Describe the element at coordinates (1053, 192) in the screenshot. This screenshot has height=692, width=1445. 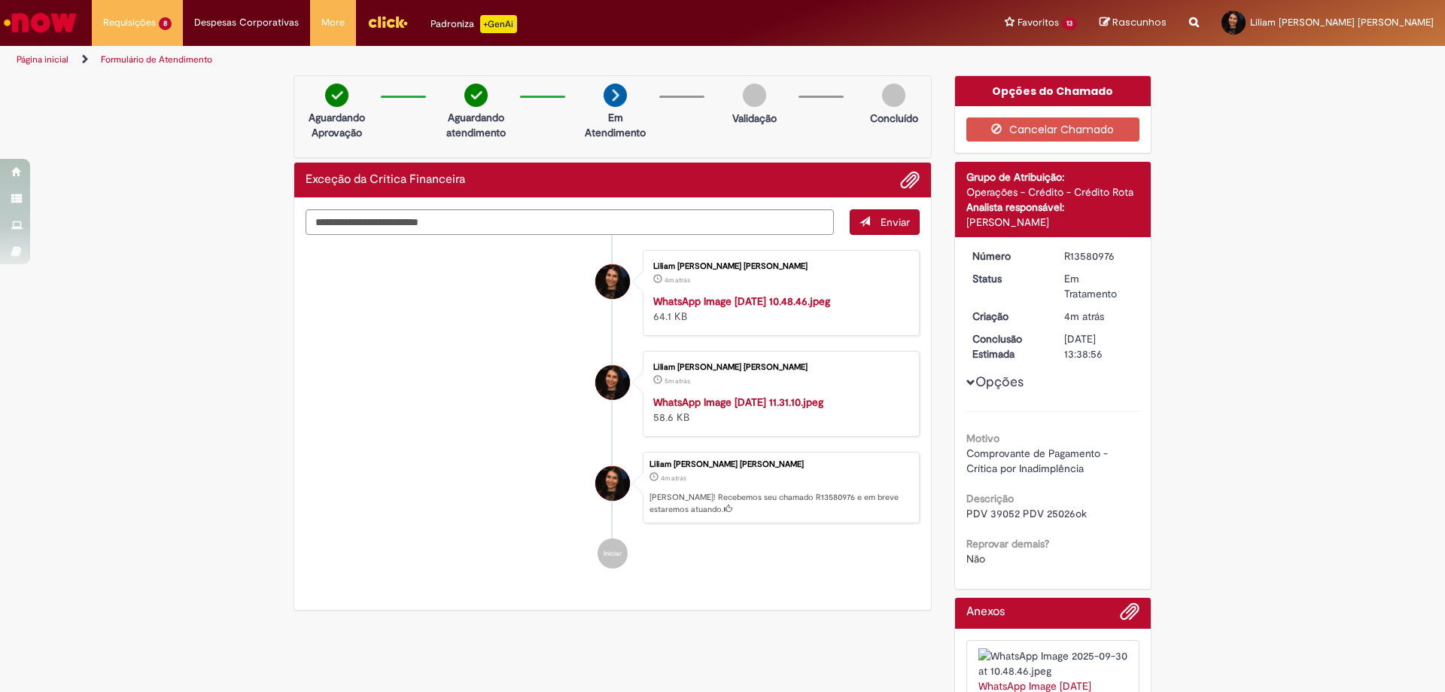
I see `div: Operações - Crédito - Crédito Rota` at that location.